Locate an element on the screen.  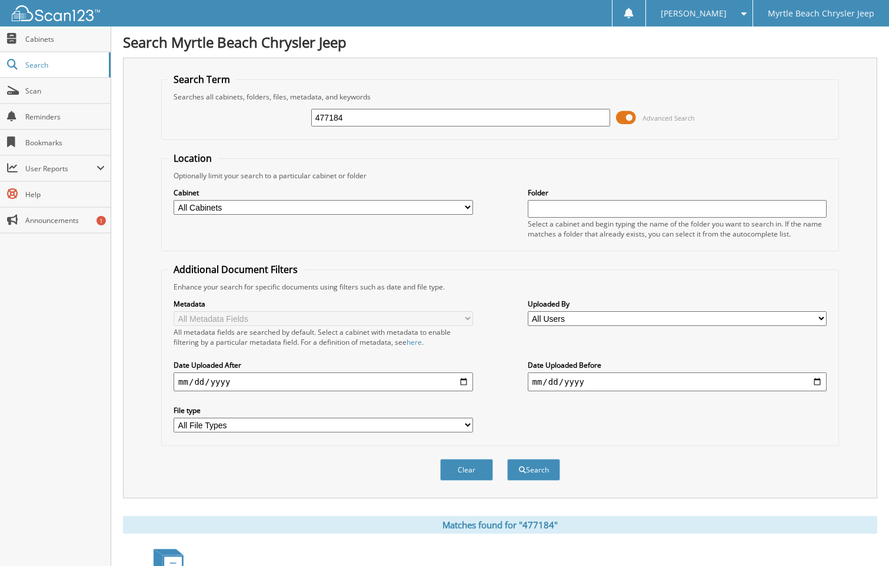
span: Myrtle Beach Chrysler Jeep is located at coordinates (821, 14).